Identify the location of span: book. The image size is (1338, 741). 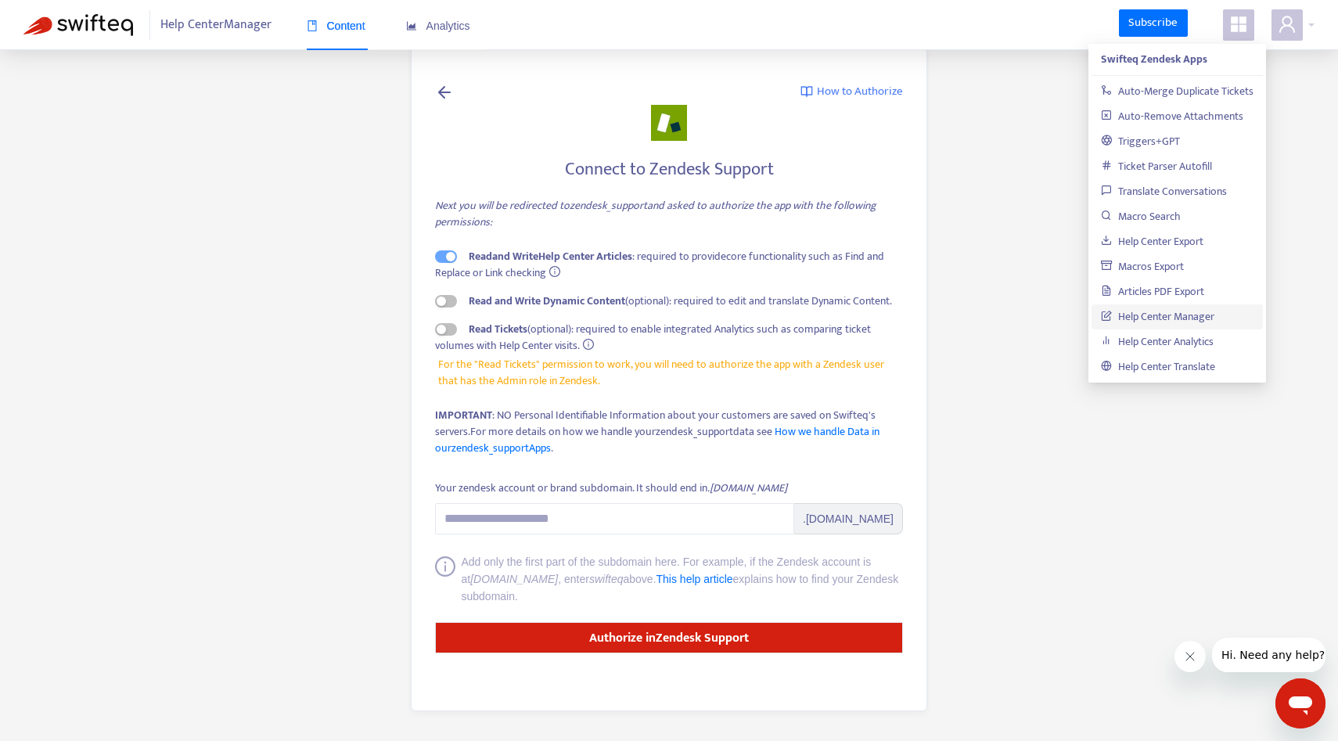
(312, 26).